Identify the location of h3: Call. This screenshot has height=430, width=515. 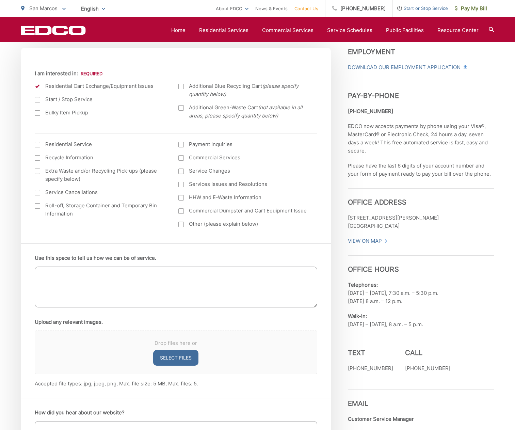
(428, 353).